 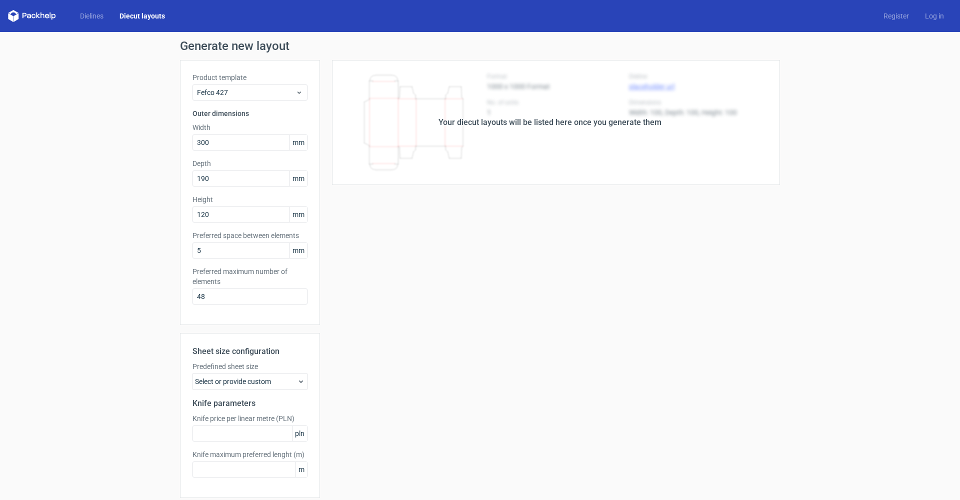 What do you see at coordinates (250, 113) in the screenshot?
I see `h3: Outer dimensions` at bounding box center [250, 113].